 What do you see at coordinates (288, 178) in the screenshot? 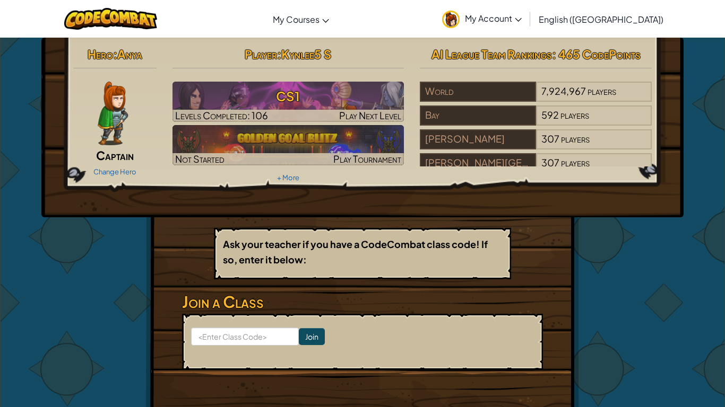
I see `a: + More` at bounding box center [288, 178].